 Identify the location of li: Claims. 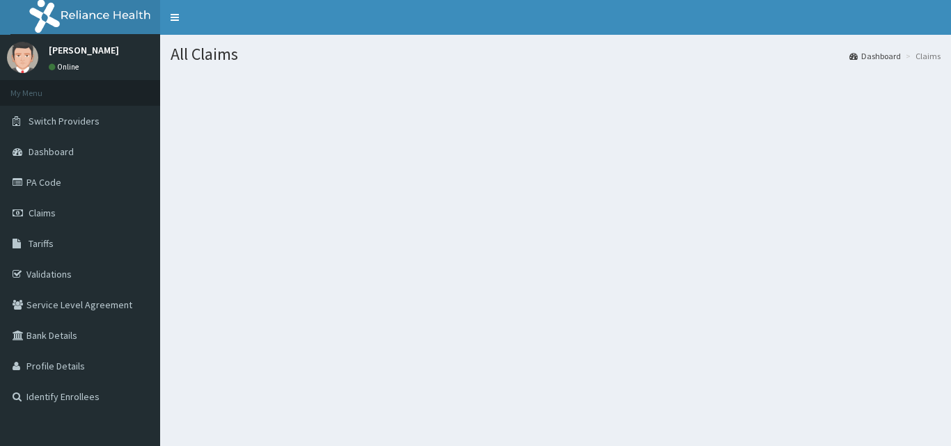
(921, 56).